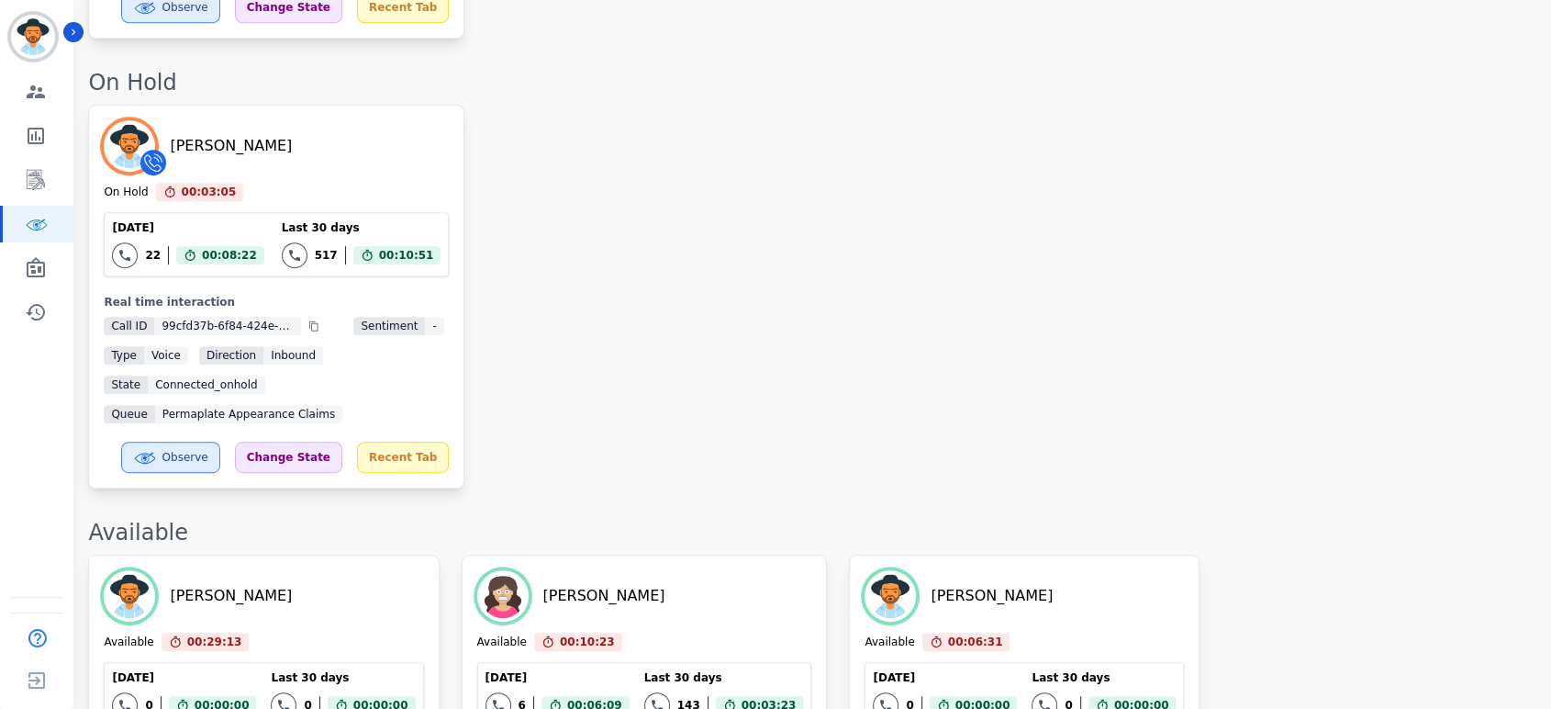  Describe the element at coordinates (587, 642) in the screenshot. I see `span: 00:10:23` at that location.